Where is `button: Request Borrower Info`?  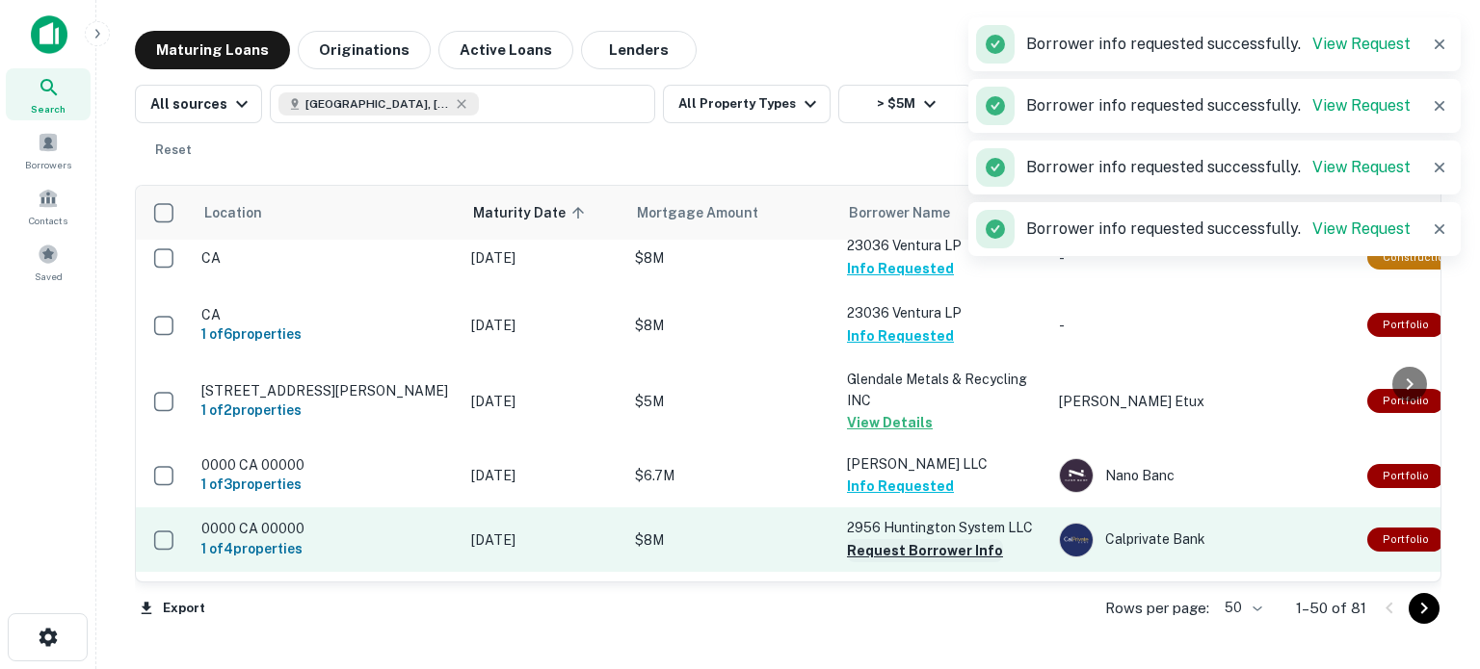
button: Request Borrower Info is located at coordinates (925, 551).